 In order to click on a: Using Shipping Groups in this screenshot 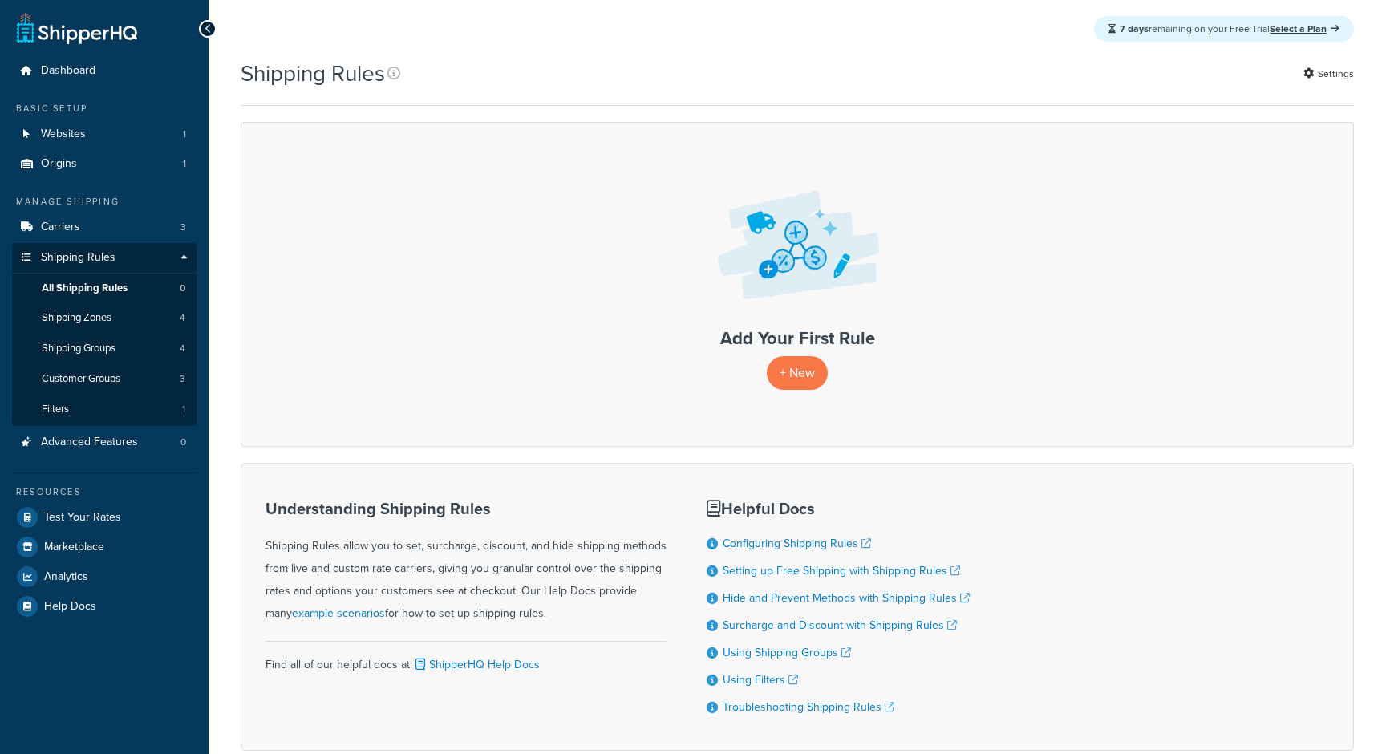, I will do `click(787, 652)`.